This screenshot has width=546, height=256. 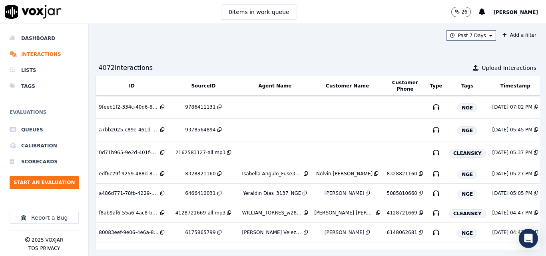 I want to click on div: Yeraldin Dias_3137_NGE, so click(x=272, y=194).